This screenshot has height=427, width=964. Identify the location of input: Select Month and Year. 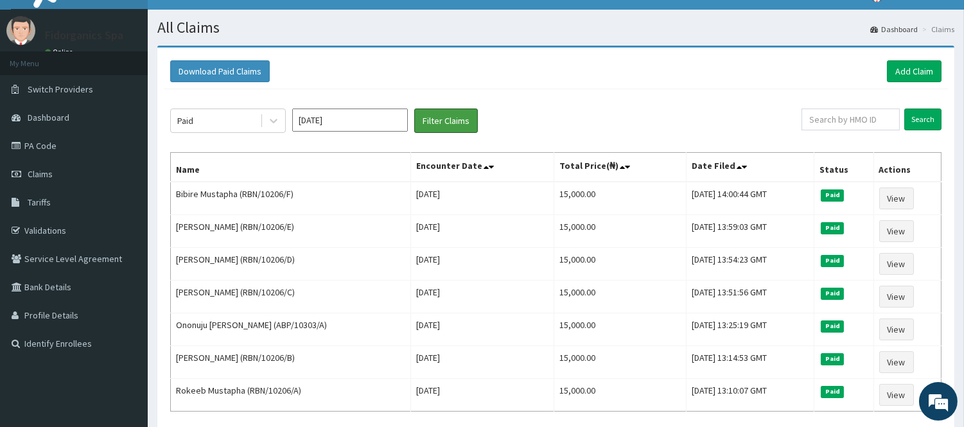
(350, 120).